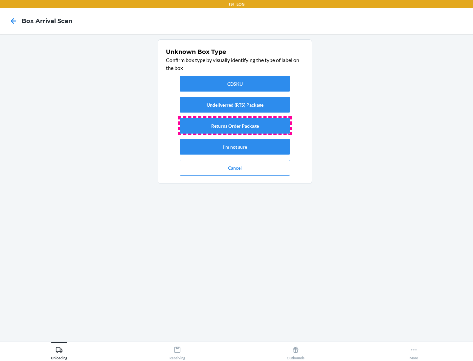  Describe the element at coordinates (235, 105) in the screenshot. I see `button: Undeliverred (RTS) Package` at that location.